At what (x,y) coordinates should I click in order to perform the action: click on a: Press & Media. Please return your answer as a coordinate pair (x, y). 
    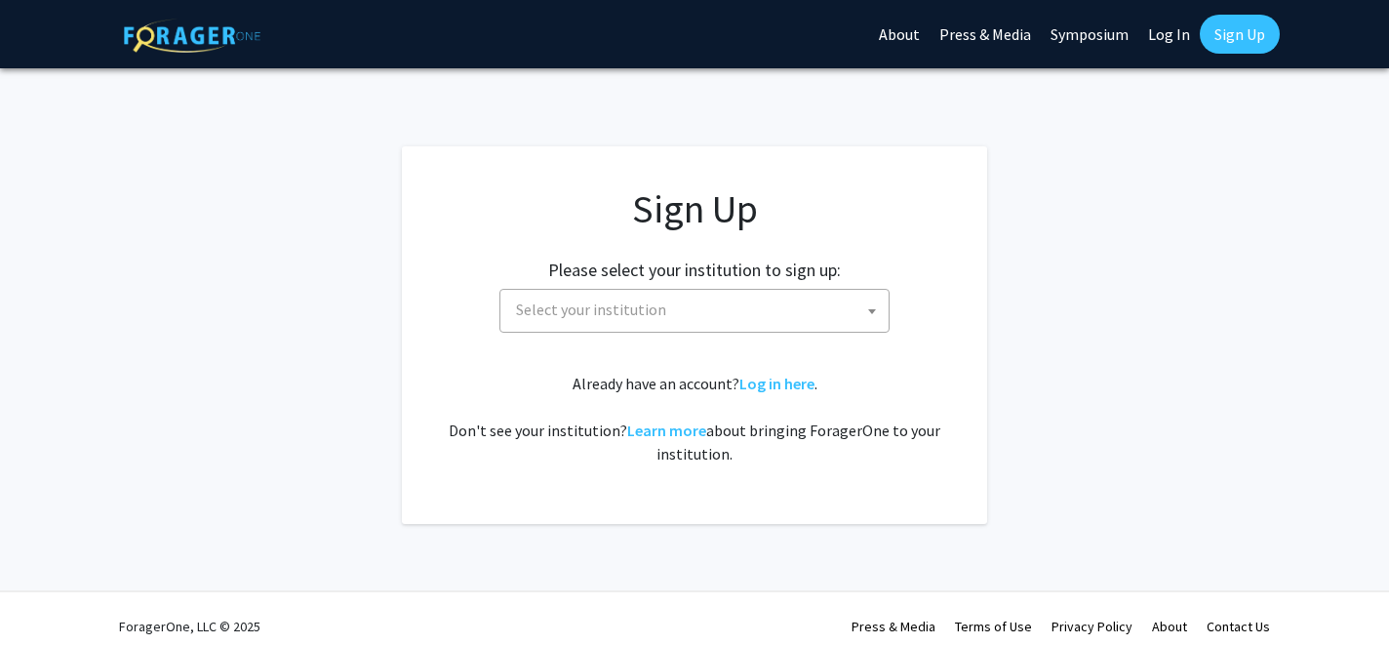
    Looking at the image, I should click on (893, 626).